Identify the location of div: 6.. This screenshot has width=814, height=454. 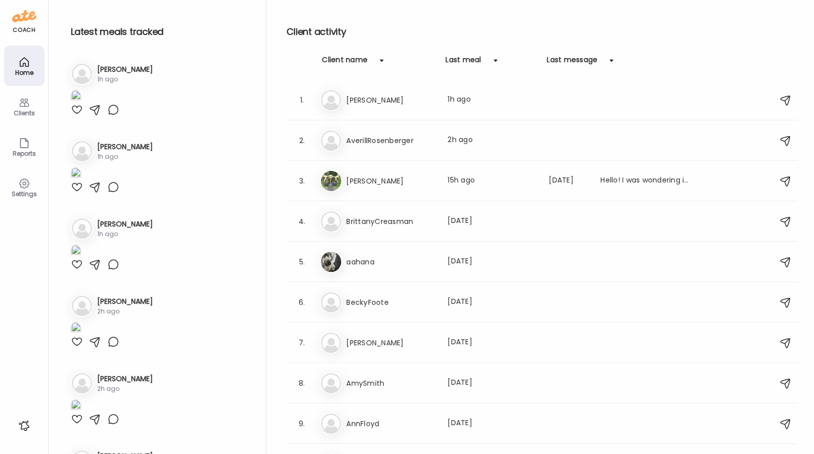
(302, 303).